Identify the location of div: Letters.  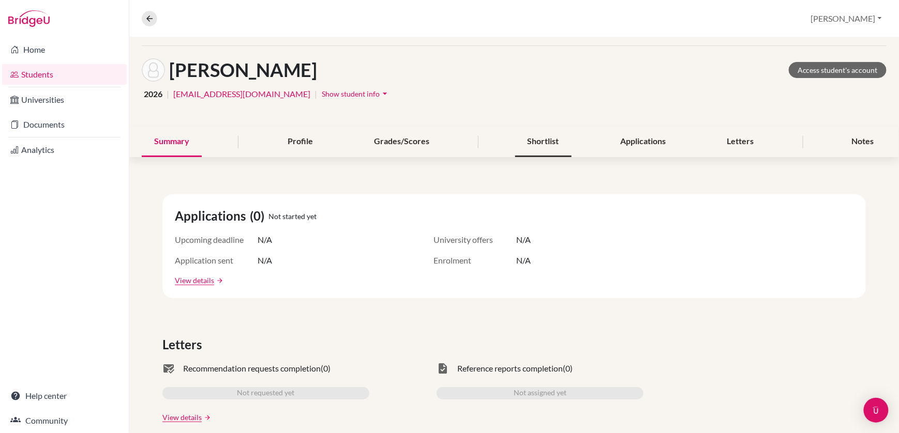
(740, 142).